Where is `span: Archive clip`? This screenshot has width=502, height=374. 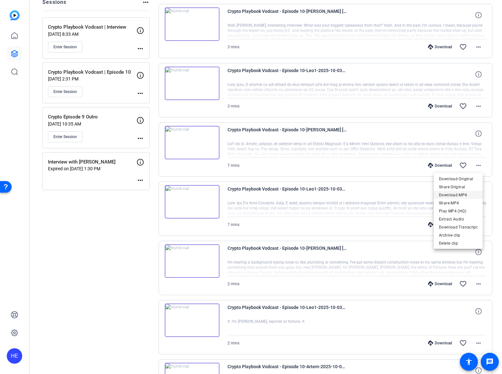
span: Archive clip is located at coordinates (458, 235).